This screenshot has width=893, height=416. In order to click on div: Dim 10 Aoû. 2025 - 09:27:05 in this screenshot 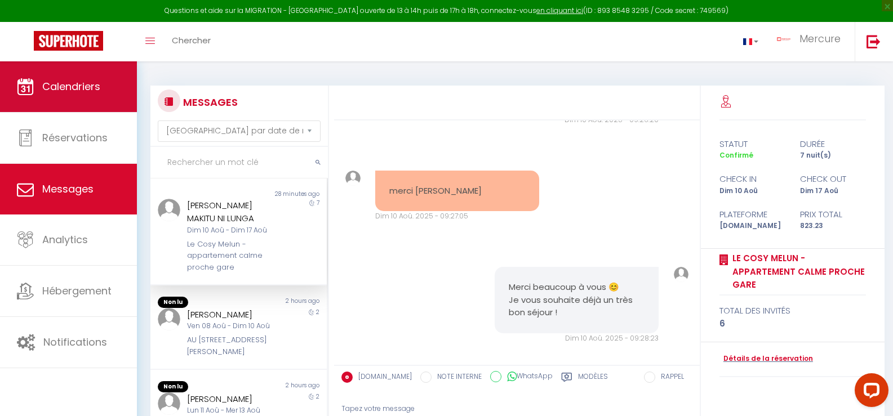, I will do `click(457, 216)`.